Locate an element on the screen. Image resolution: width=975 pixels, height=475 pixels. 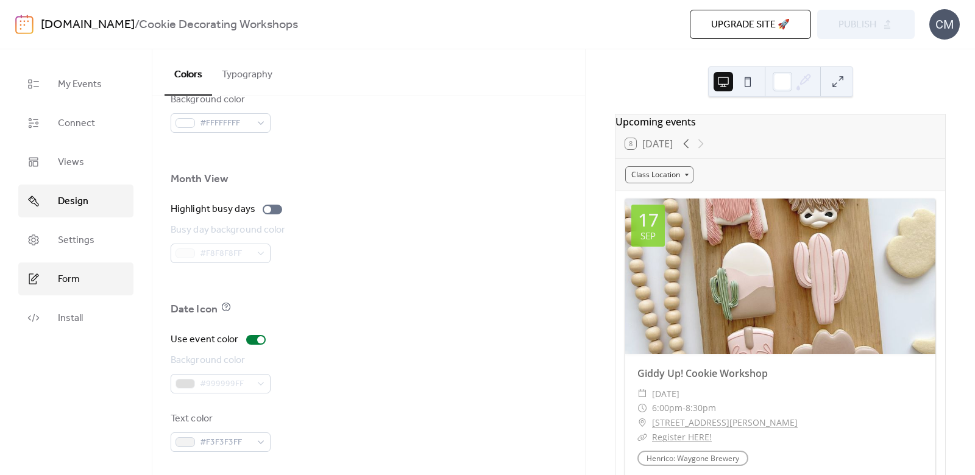
div: Date Icon is located at coordinates (194, 309).